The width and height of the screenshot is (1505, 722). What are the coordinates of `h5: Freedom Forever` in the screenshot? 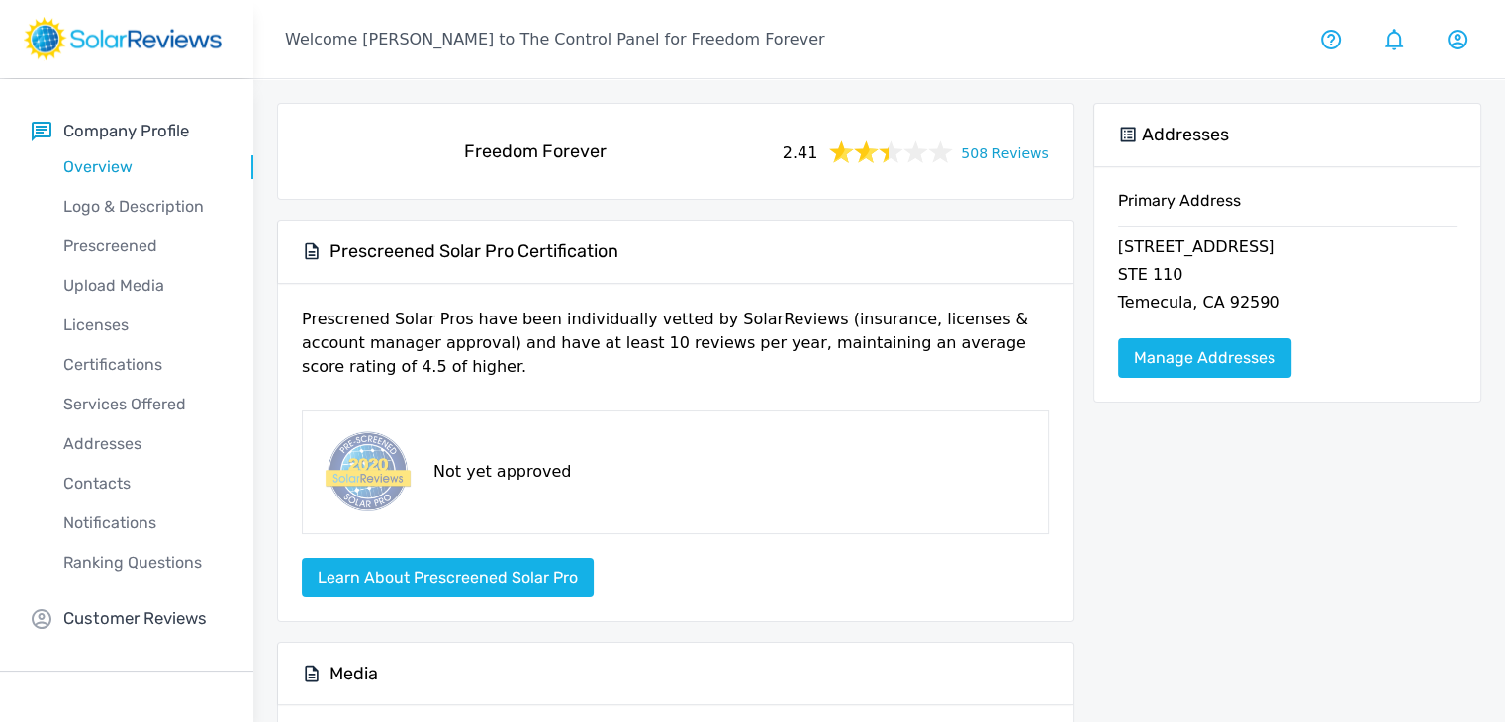 It's located at (535, 151).